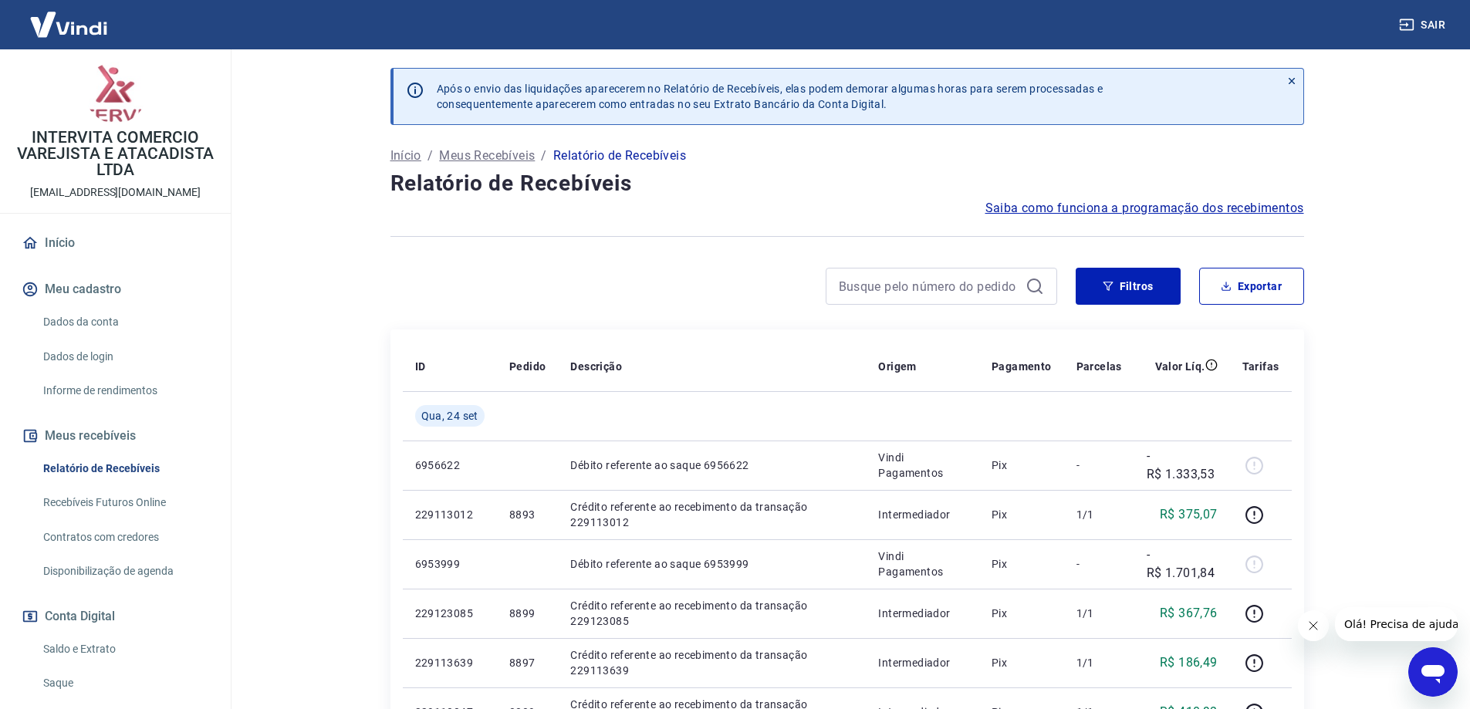 This screenshot has height=709, width=1470. What do you see at coordinates (712, 663) in the screenshot?
I see `p: Crédito referente ao recebimento da transação 229113639` at bounding box center [712, 663].